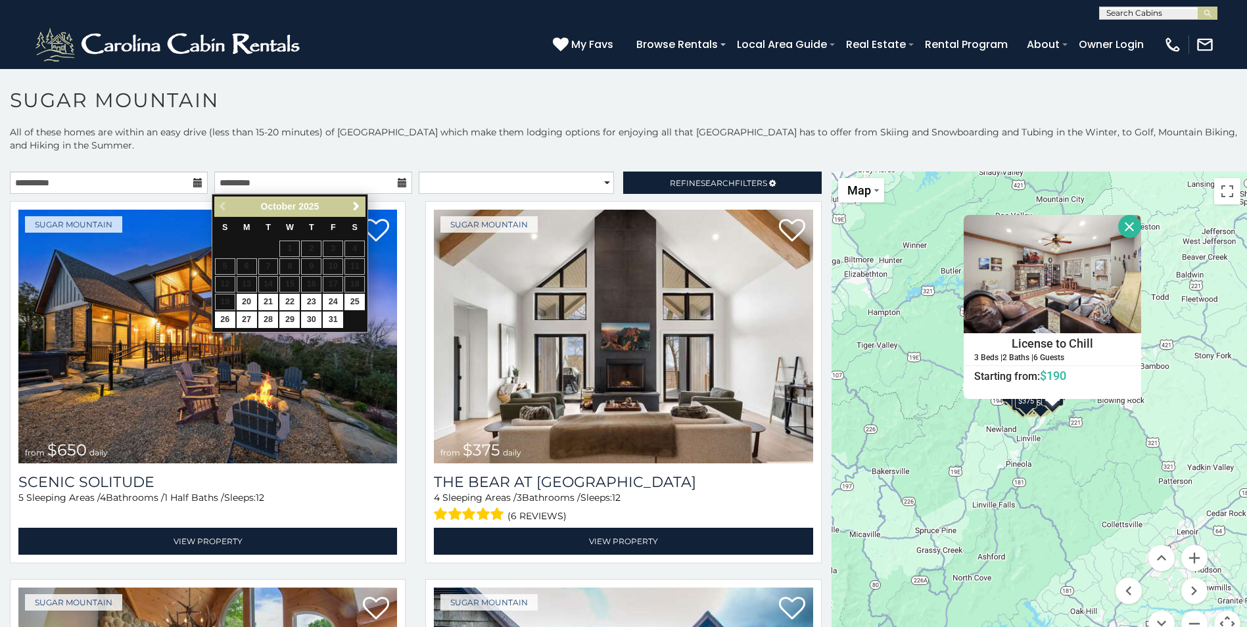  Describe the element at coordinates (519, 498) in the screenshot. I see `span: 3` at that location.